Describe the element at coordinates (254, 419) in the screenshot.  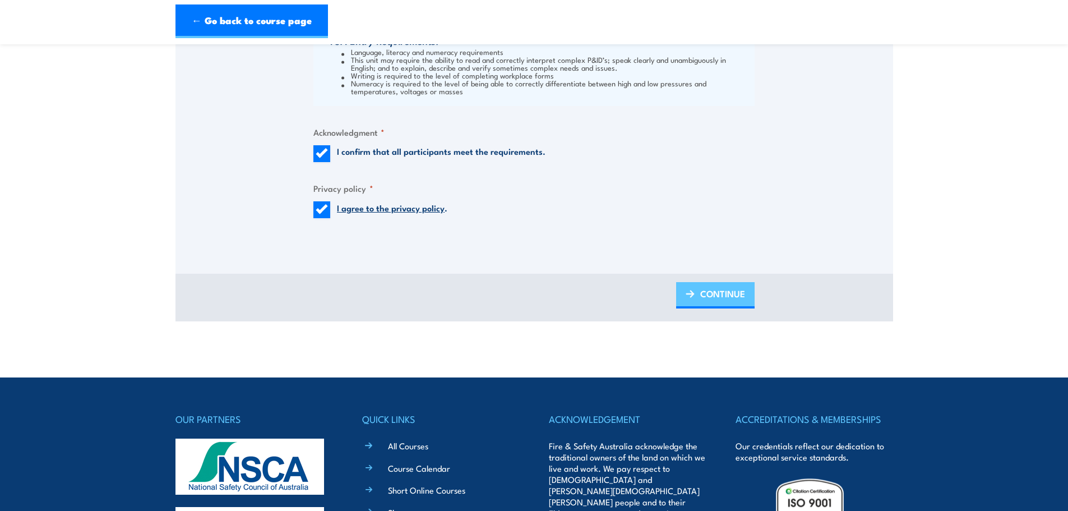
I see `h4: OUR PARTNERS` at that location.